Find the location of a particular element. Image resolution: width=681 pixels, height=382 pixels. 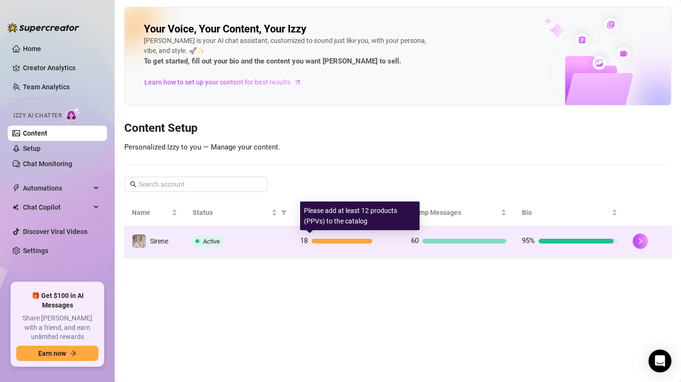

th: Status is located at coordinates (238, 213).